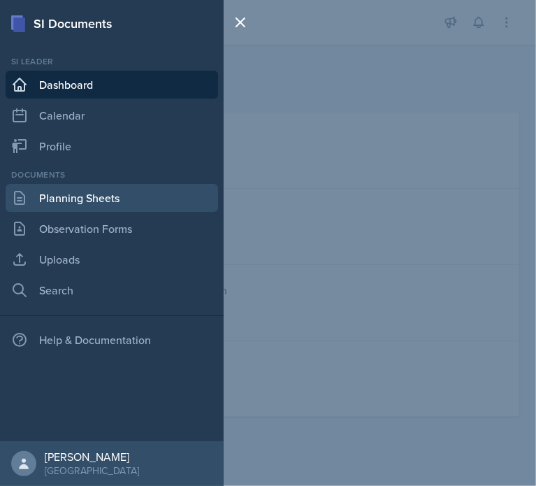 The width and height of the screenshot is (536, 486). I want to click on div: Documents, so click(112, 175).